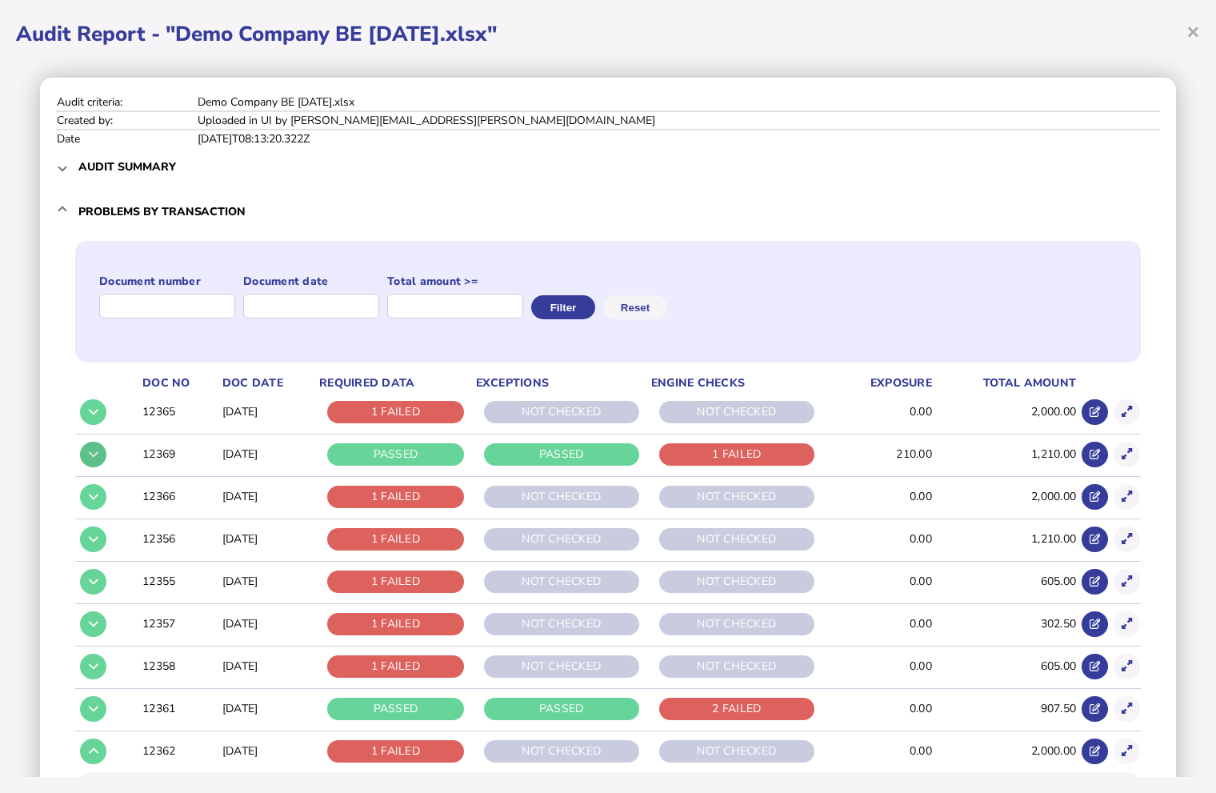  What do you see at coordinates (635, 307) in the screenshot?
I see `button: Reset` at bounding box center [635, 307].